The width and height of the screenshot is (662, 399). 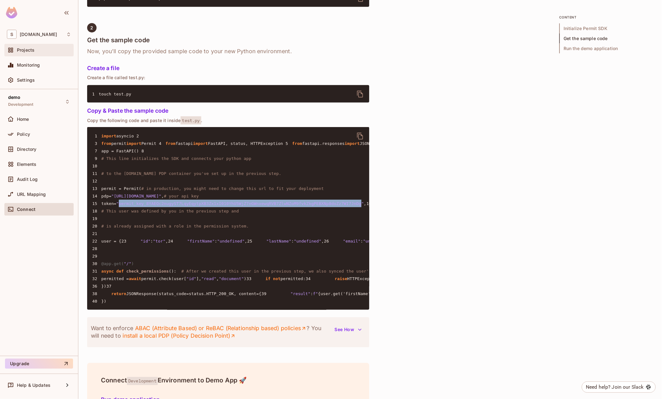 What do you see at coordinates (181, 196) in the screenshot?
I see `span: # your api key` at bounding box center [181, 196].